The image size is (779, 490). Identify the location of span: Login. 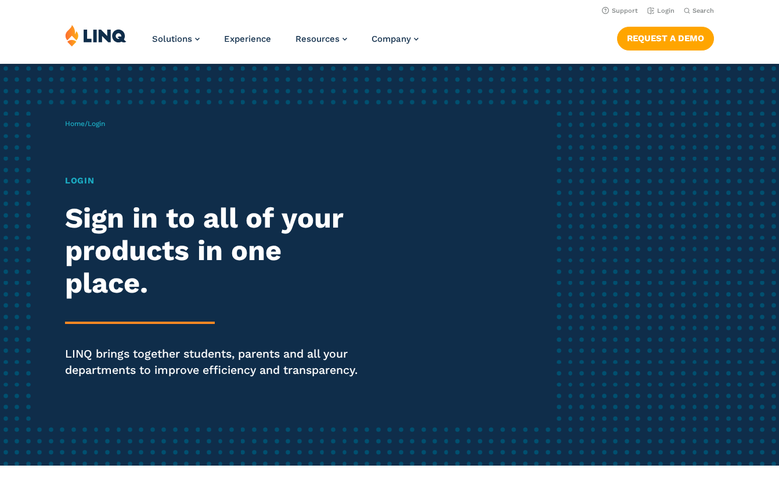
(96, 124).